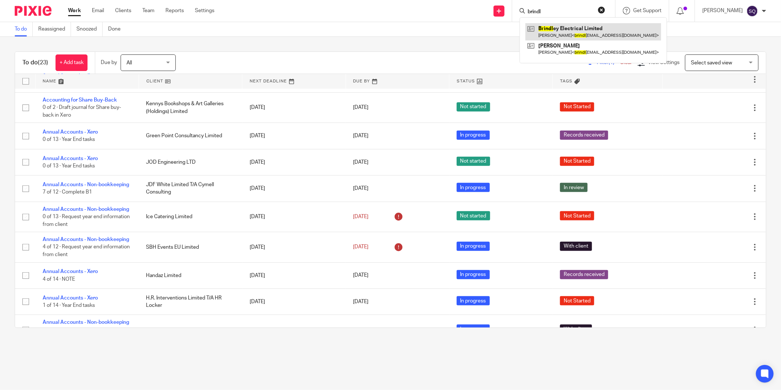 The height and width of the screenshot is (390, 781). What do you see at coordinates (175, 11) in the screenshot?
I see `a: Reports` at bounding box center [175, 11].